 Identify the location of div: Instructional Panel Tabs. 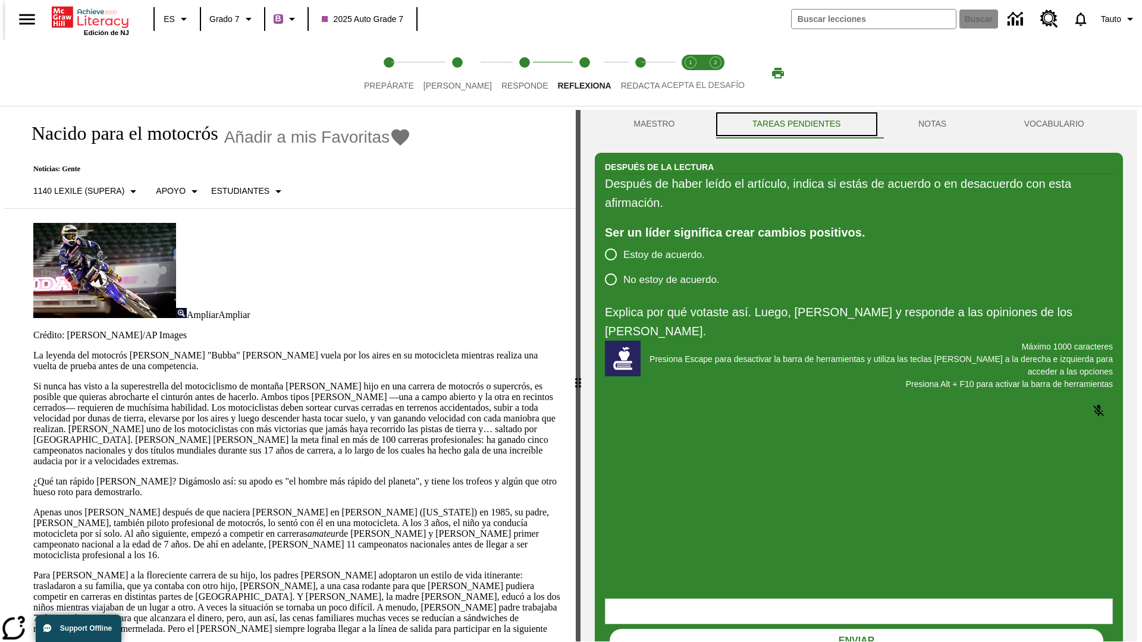
(859, 124).